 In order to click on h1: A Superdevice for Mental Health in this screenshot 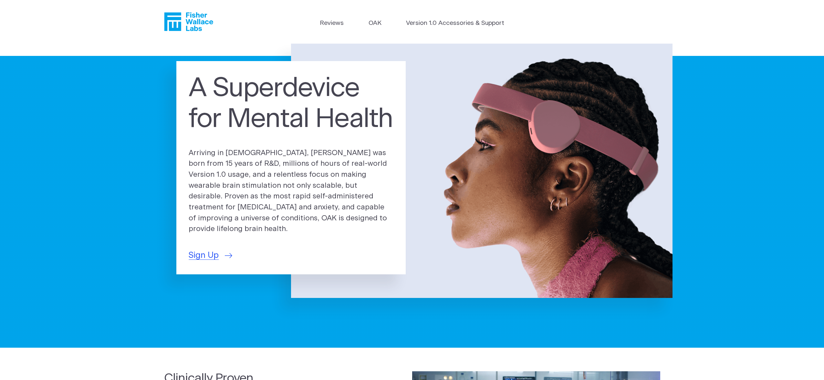, I will do `click(291, 104)`.